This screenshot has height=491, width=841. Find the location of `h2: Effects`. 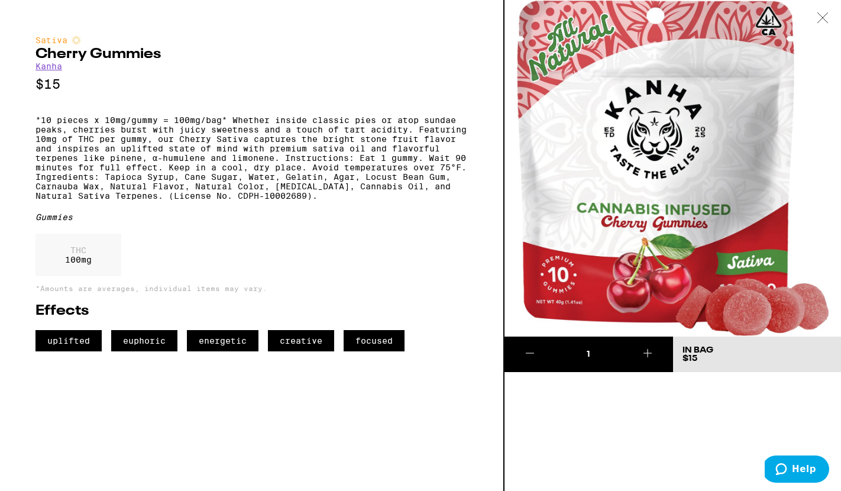

h2: Effects is located at coordinates (251, 311).